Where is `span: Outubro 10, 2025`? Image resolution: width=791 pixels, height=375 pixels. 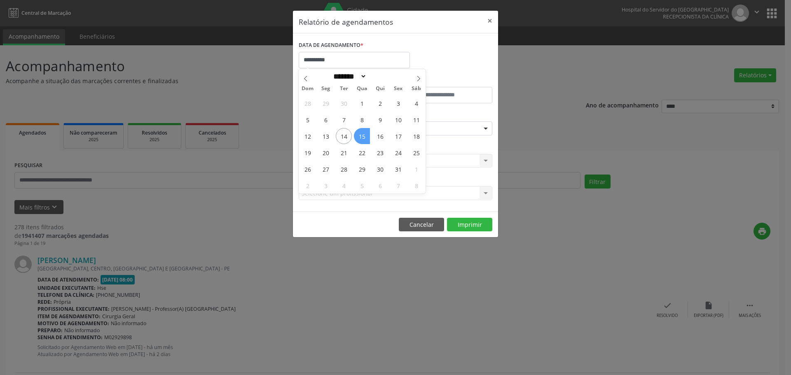
span: Outubro 10, 2025 is located at coordinates (398, 119).